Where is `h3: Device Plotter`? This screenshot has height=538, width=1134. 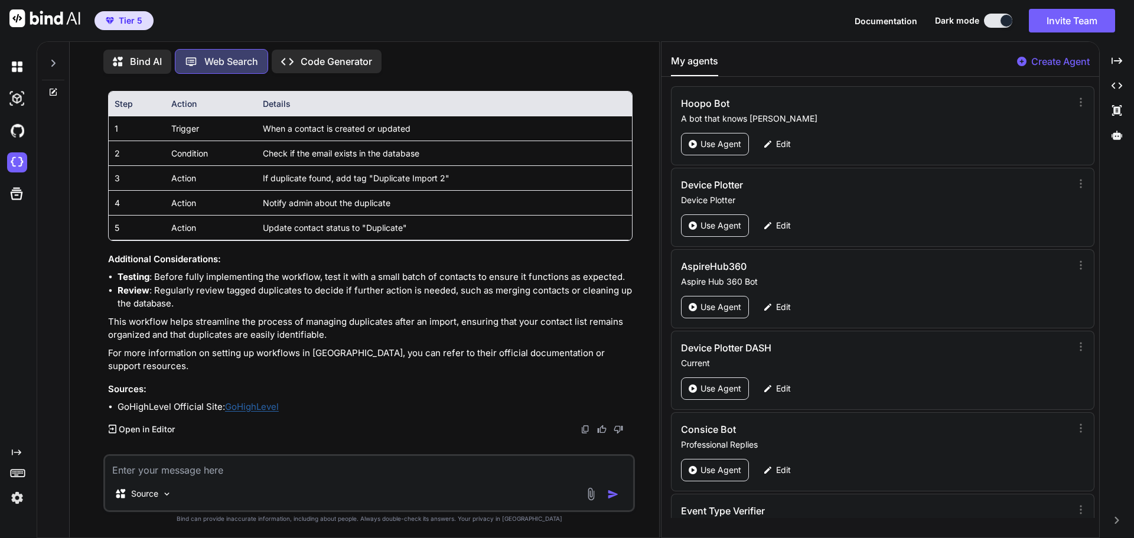
h3: Device Plotter is located at coordinates (816, 185).